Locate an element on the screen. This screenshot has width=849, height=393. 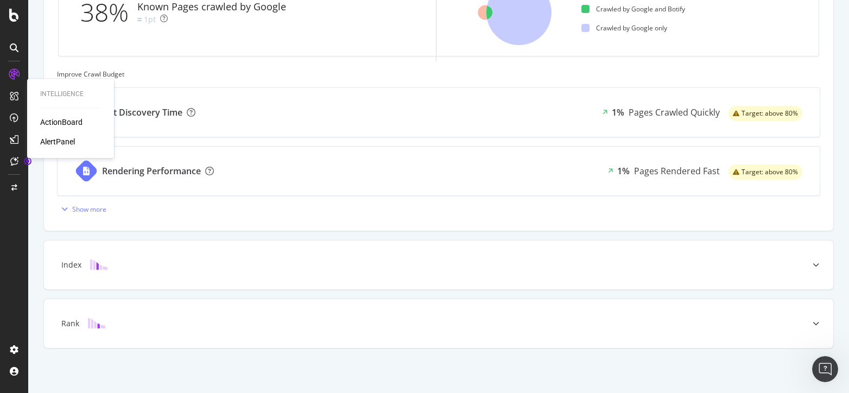
div: ActionBoard is located at coordinates (61, 122).